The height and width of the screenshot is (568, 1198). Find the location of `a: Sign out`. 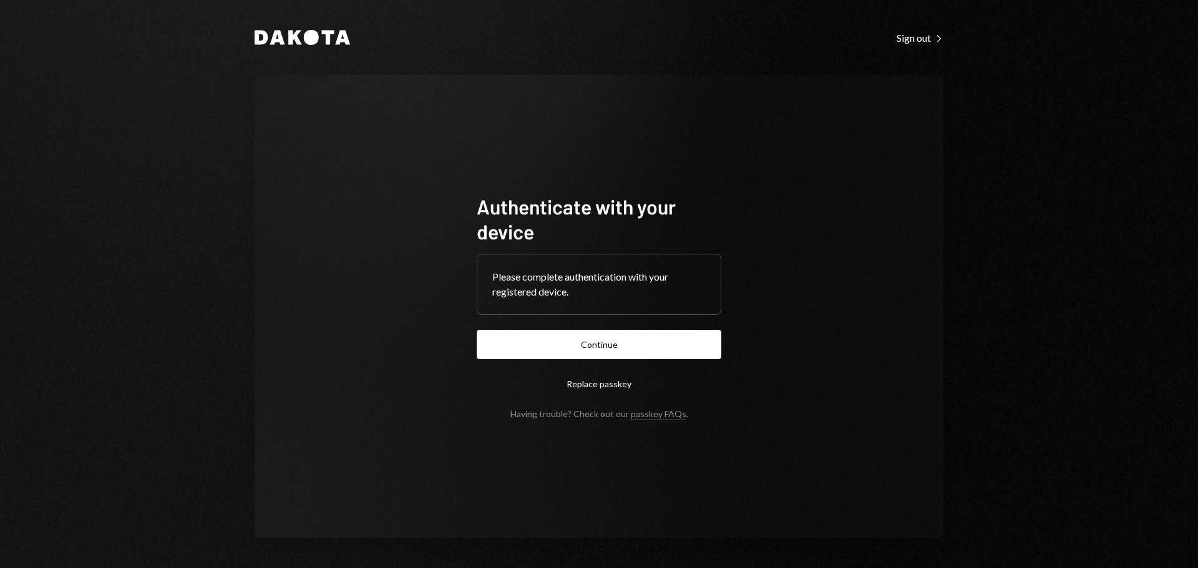

a: Sign out is located at coordinates (919, 37).